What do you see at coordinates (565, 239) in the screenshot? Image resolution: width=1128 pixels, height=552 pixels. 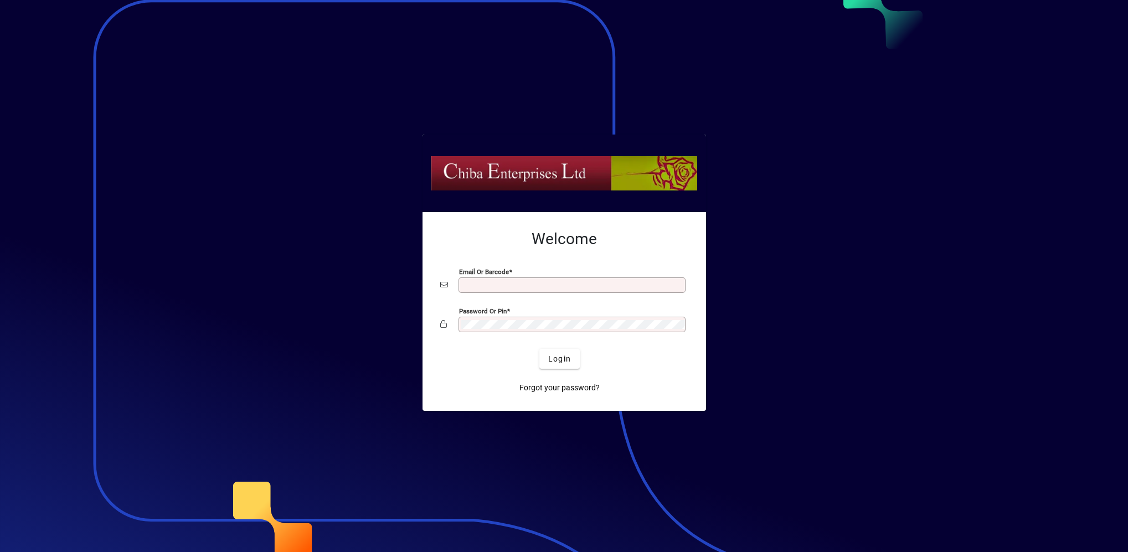 I see `h2: Welcome` at bounding box center [565, 239].